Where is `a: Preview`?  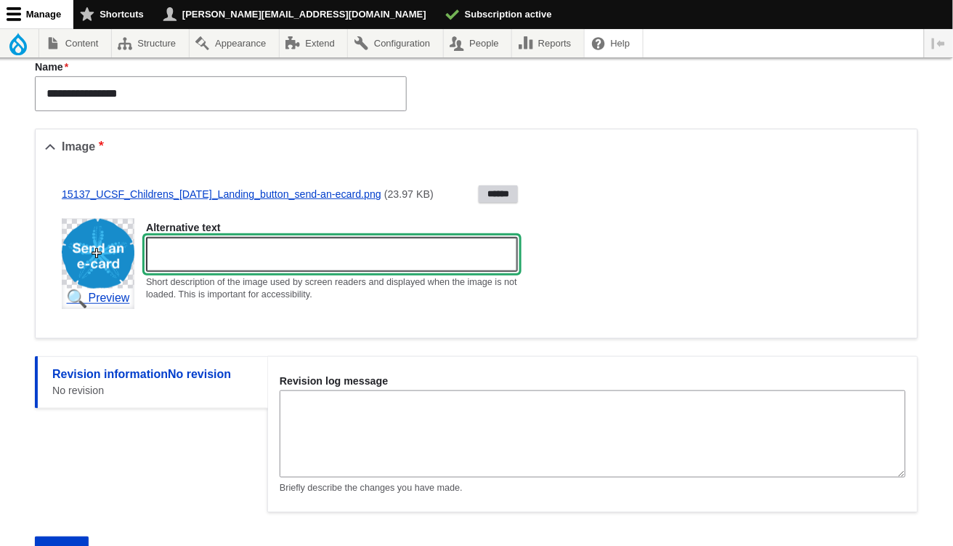
a: Preview is located at coordinates (98, 299).